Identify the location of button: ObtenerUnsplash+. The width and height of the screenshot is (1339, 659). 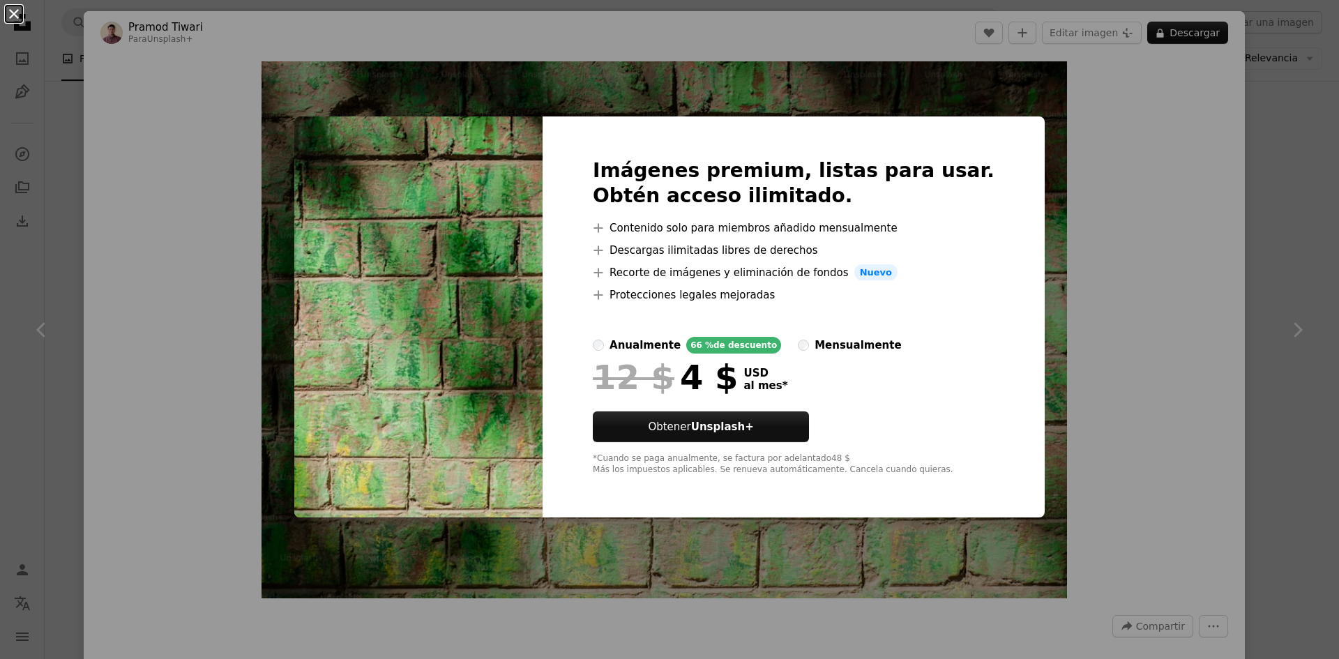
(701, 427).